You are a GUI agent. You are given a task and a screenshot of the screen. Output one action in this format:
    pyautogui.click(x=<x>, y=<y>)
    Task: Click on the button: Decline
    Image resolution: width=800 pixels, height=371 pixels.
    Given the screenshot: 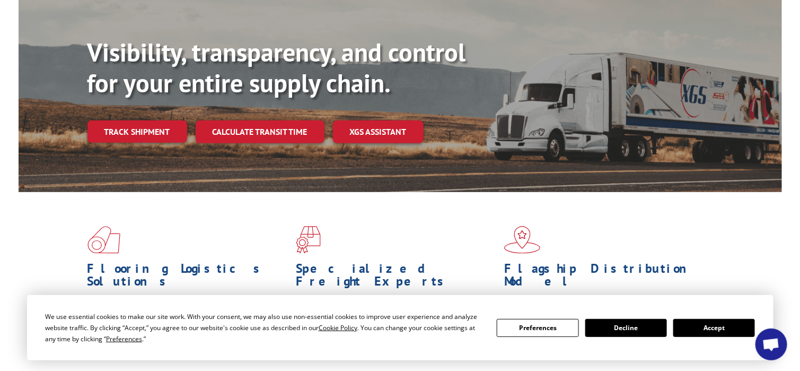 What is the action you would take?
    pyautogui.click(x=627, y=328)
    